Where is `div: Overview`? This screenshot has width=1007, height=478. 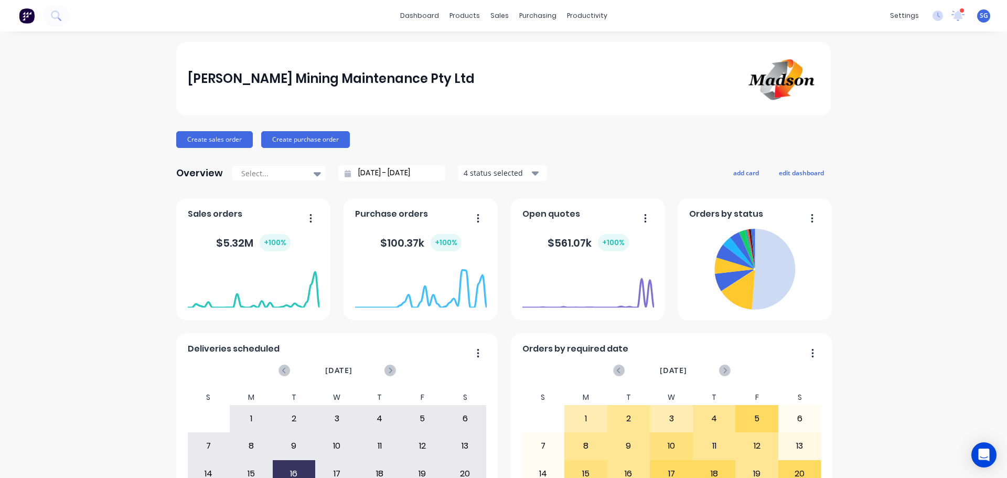 div: Overview is located at coordinates (199, 173).